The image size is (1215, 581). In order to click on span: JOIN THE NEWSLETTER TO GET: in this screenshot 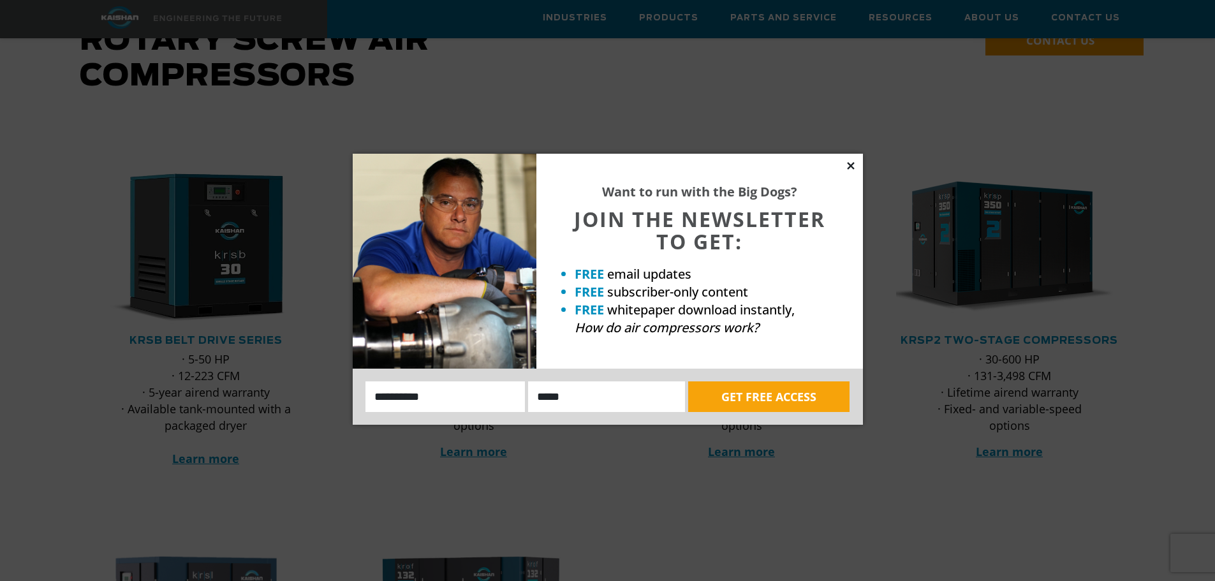, I will do `click(700, 230)`.